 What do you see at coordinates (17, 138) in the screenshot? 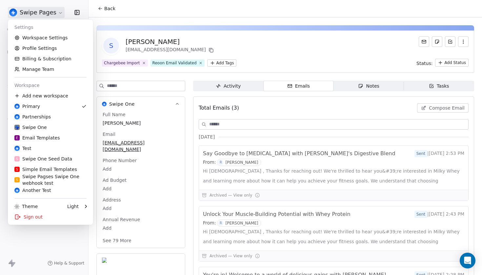
I see `span: E` at bounding box center [17, 138].